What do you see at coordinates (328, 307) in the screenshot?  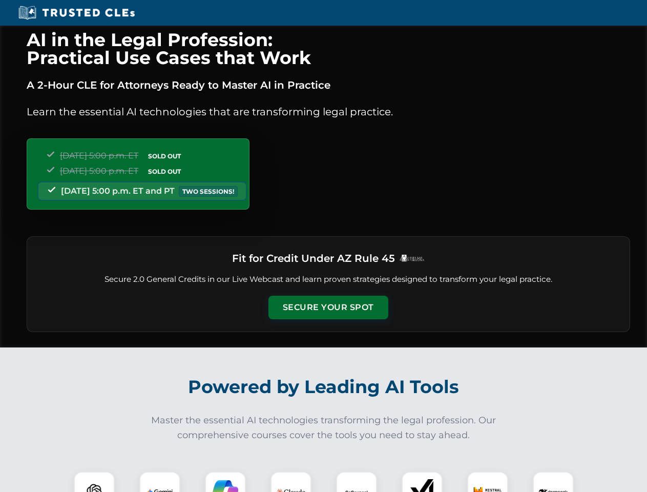 I see `button: Secure Your Spot` at bounding box center [328, 307].